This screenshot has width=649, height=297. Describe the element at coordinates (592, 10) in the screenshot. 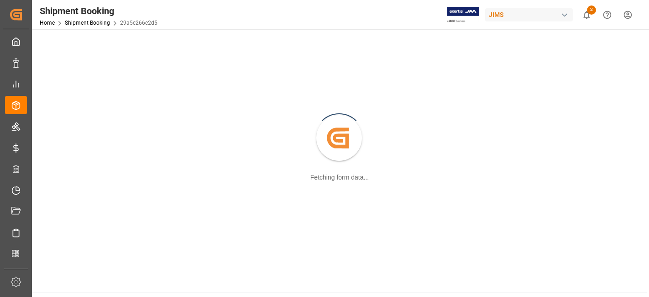

I see `span: 2` at that location.